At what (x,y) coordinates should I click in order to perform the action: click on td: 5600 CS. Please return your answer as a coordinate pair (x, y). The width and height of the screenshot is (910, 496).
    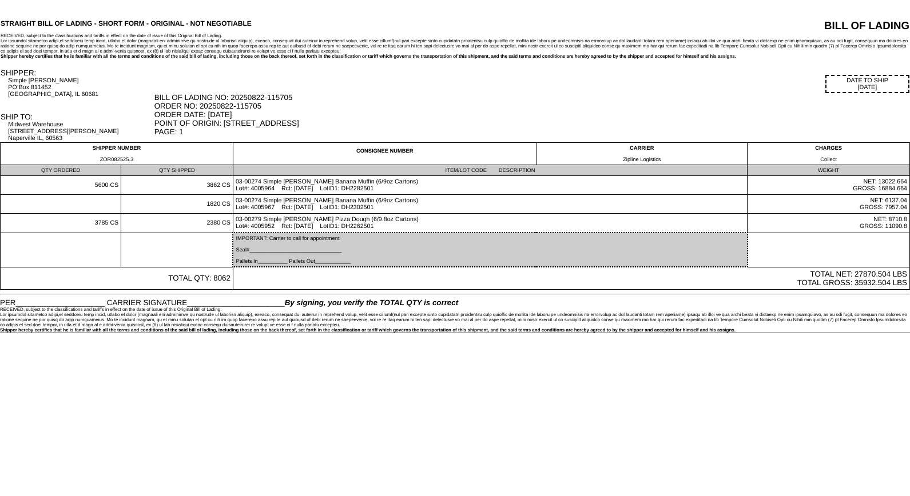
    Looking at the image, I should click on (61, 185).